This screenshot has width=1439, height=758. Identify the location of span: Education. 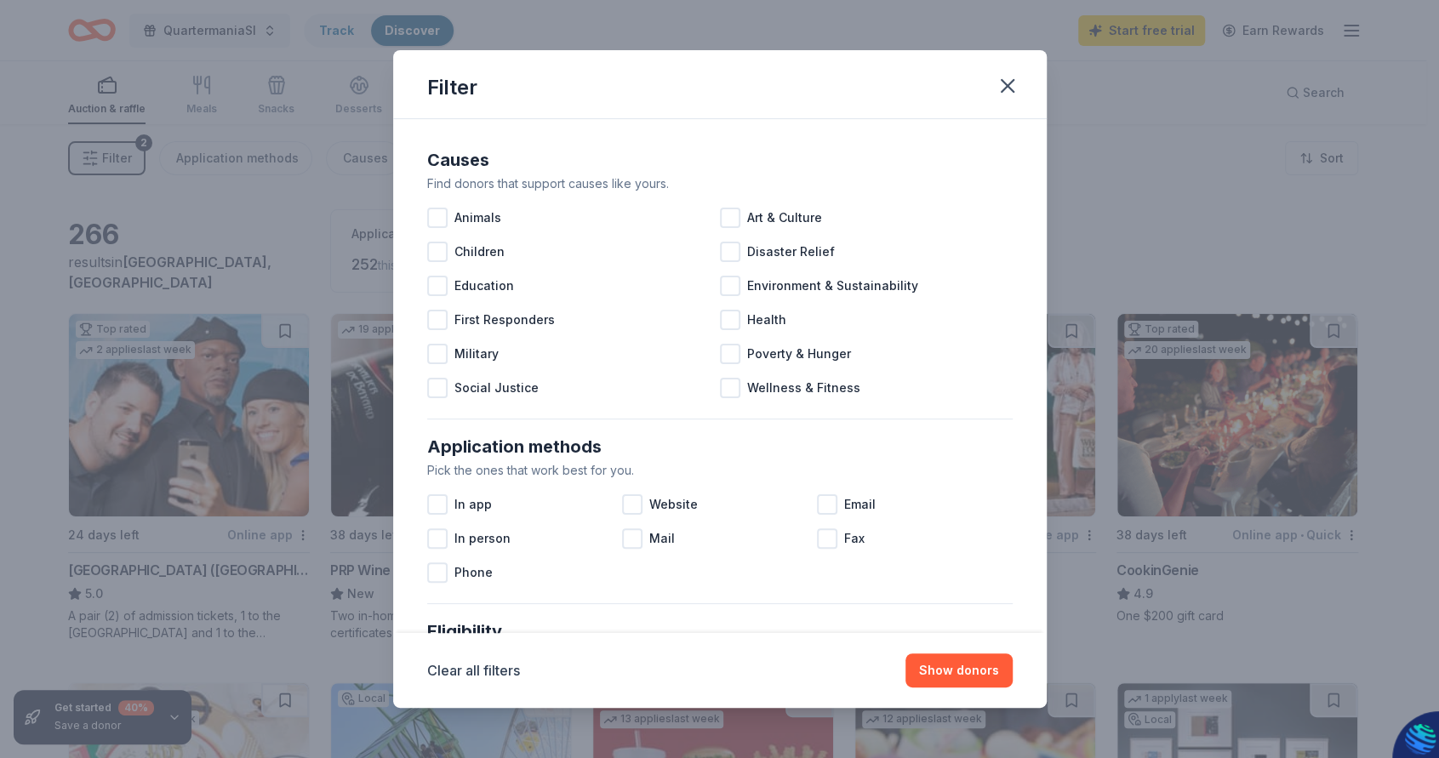
(484, 286).